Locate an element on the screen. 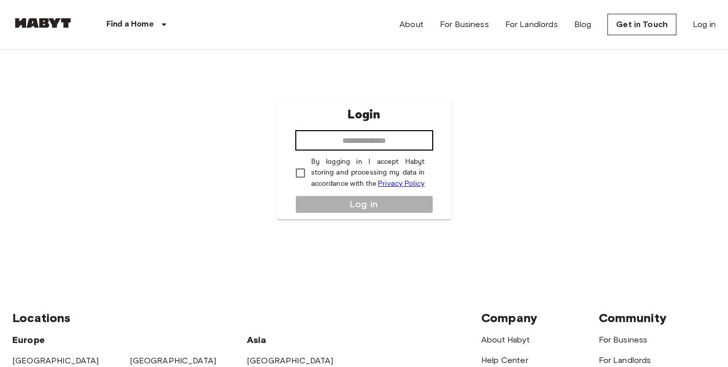 The height and width of the screenshot is (367, 728). img: Habyt is located at coordinates (43, 23).